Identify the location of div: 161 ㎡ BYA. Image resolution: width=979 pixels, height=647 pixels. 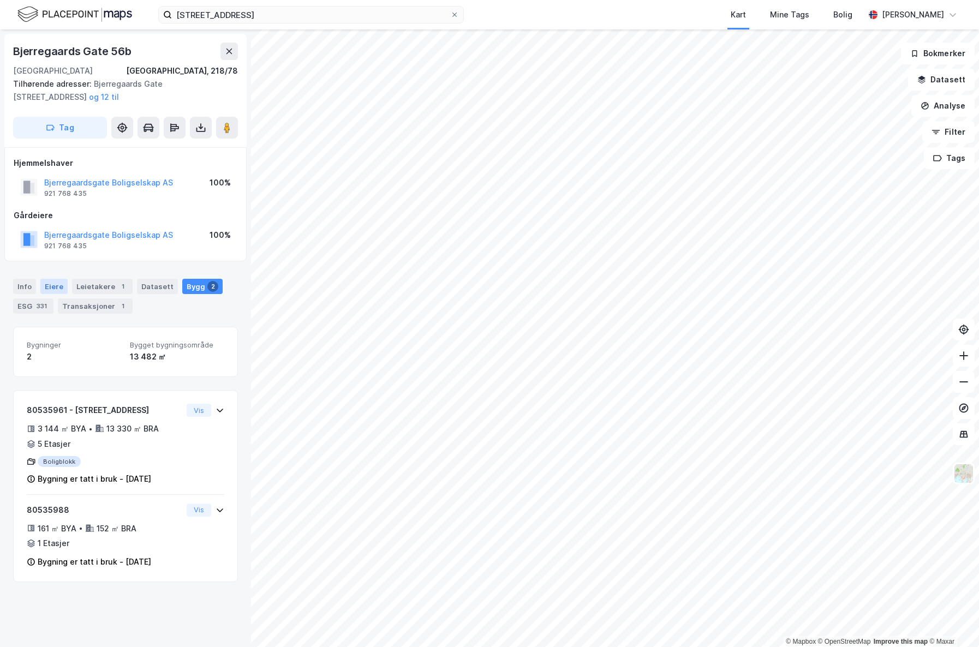
(57, 529).